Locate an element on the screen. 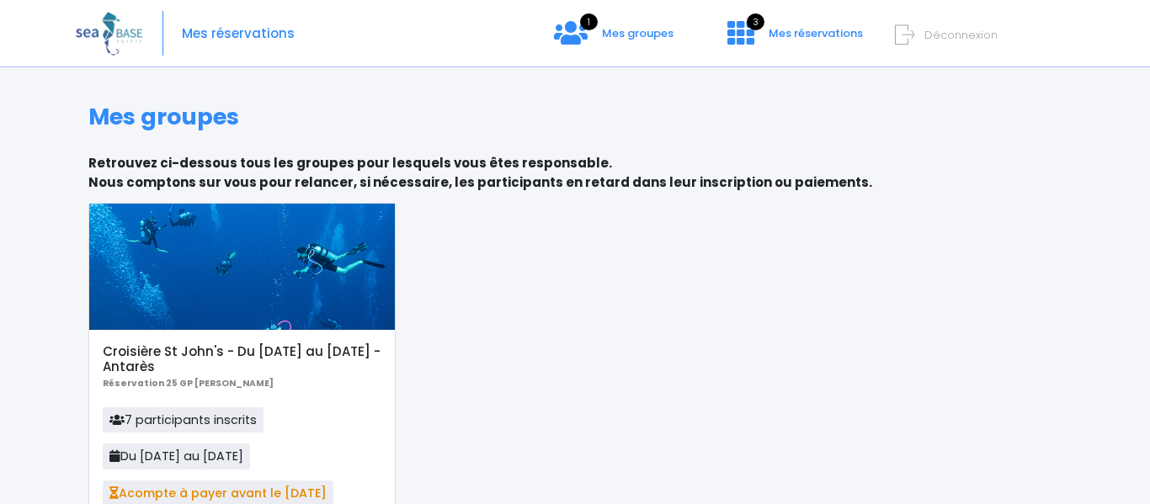 This screenshot has height=504, width=1150. span: 7 participants inscrits is located at coordinates (183, 420).